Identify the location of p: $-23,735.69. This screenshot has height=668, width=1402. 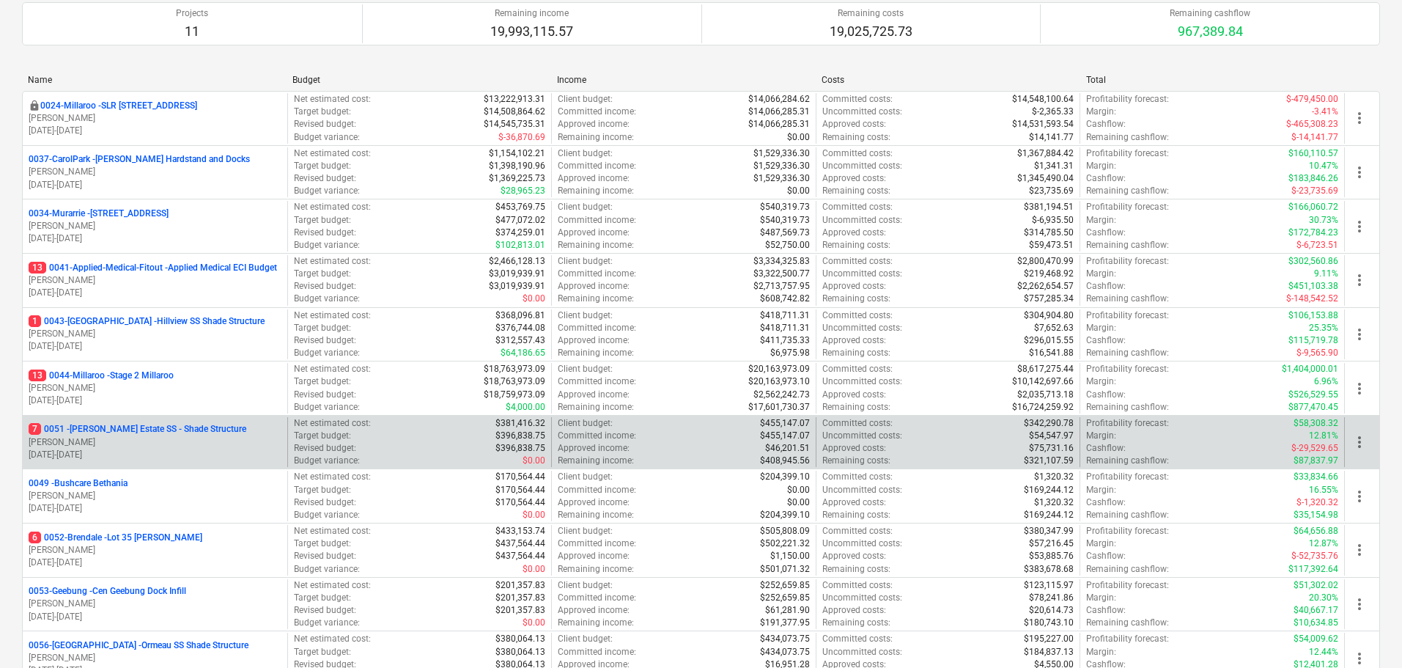
(1315, 191).